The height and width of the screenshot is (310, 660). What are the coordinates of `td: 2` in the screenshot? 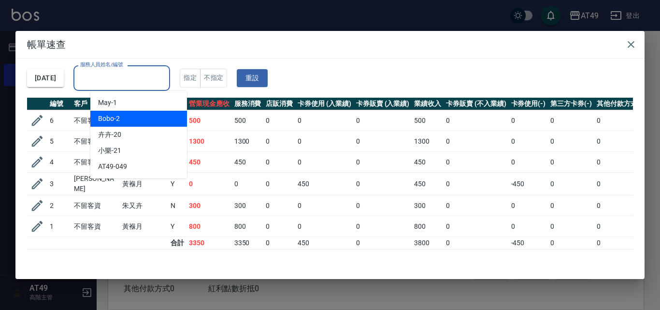 It's located at (59, 205).